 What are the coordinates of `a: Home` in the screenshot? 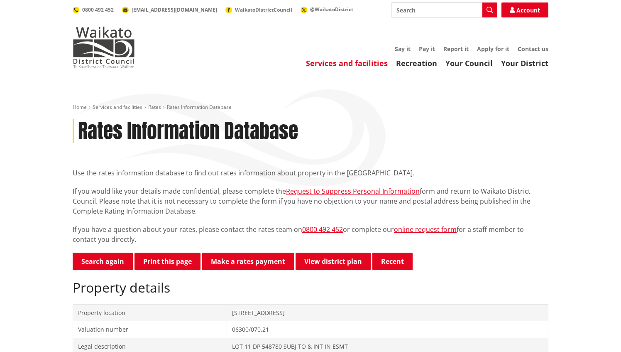 It's located at (80, 107).